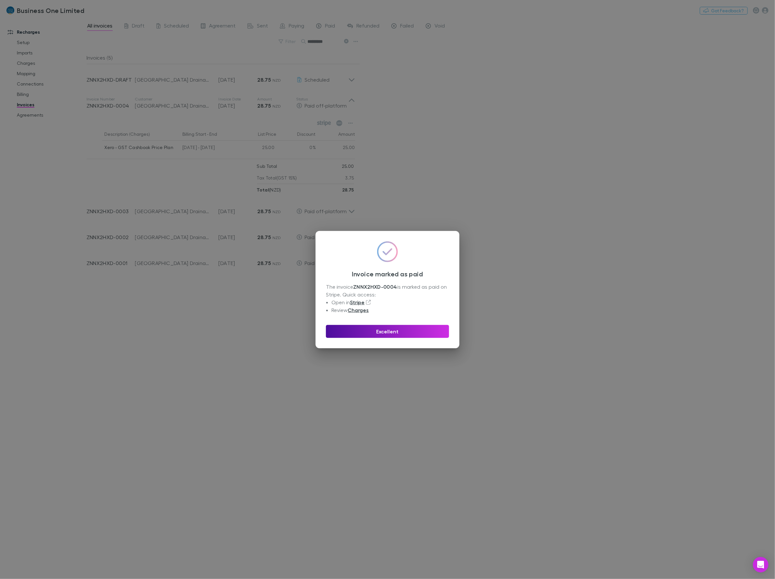 The width and height of the screenshot is (775, 579). What do you see at coordinates (390, 310) in the screenshot?
I see `li: Review` at bounding box center [390, 310].